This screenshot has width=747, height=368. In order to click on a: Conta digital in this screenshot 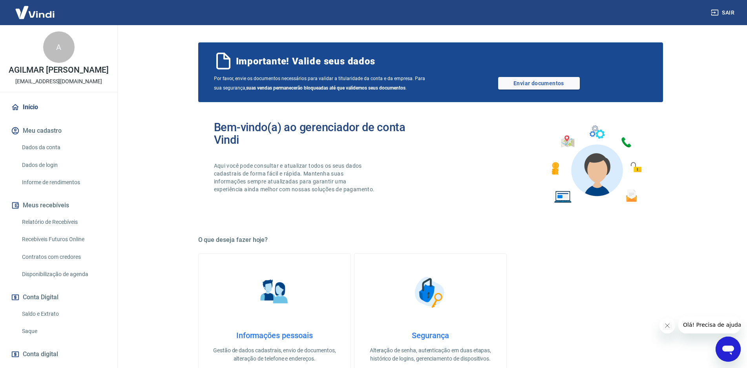, I will do `click(58, 354)`.